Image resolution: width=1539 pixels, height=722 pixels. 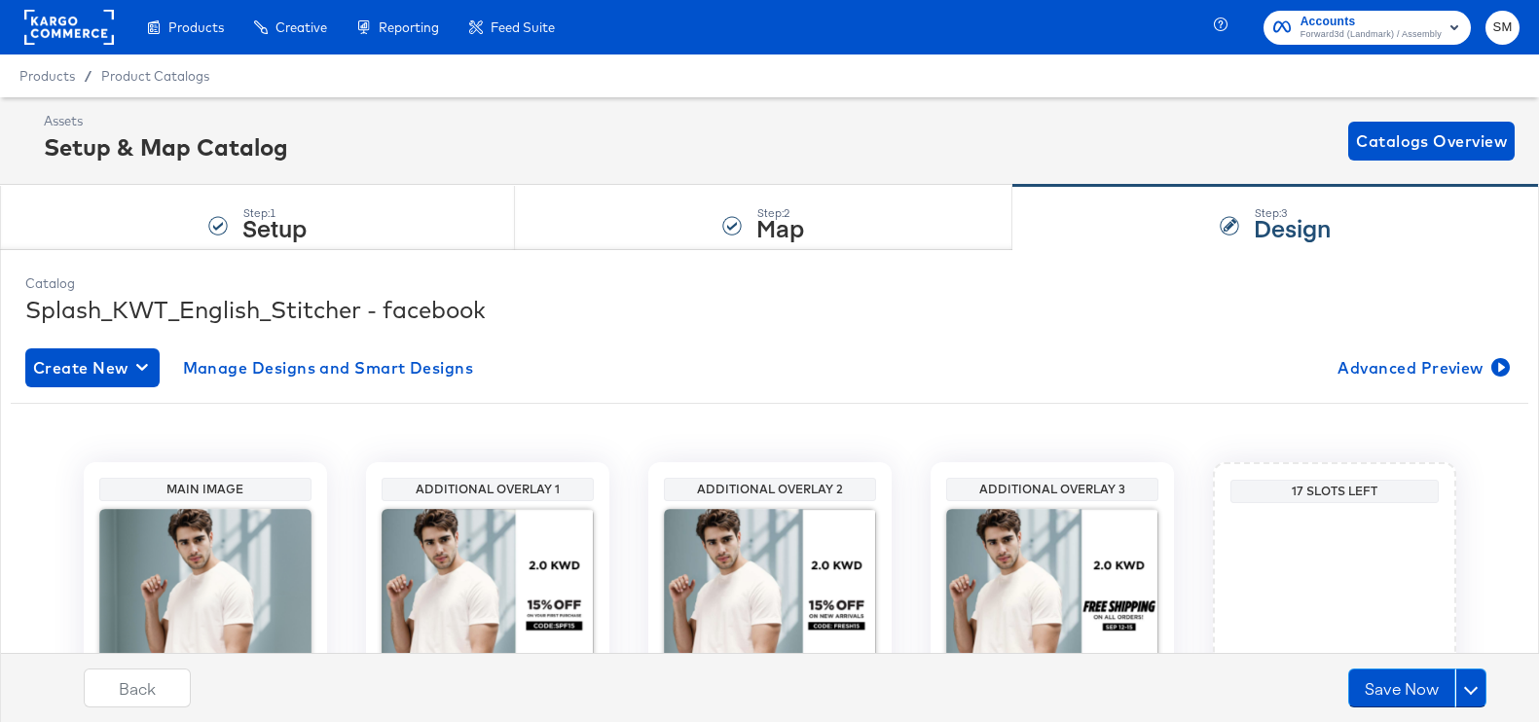 I want to click on span: Feed Suite, so click(x=523, y=27).